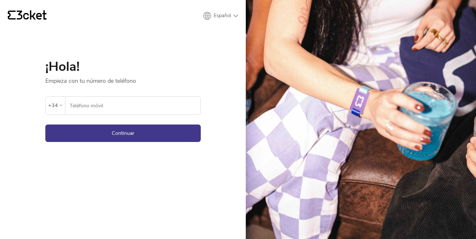 This screenshot has width=476, height=239. I want to click on div: +34, so click(53, 105).